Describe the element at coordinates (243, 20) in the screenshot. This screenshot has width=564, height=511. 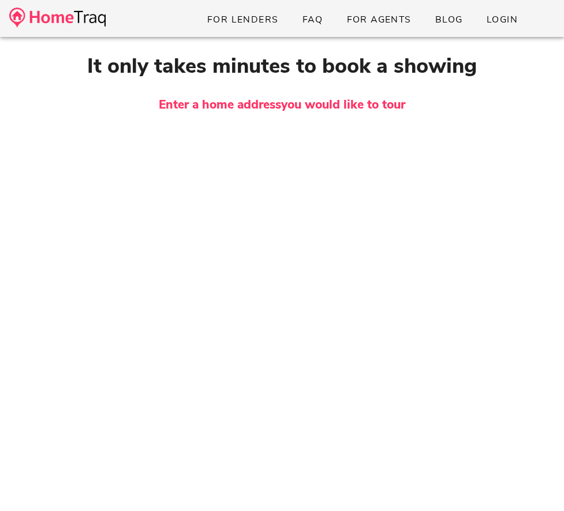
I see `span: For Lenders` at that location.